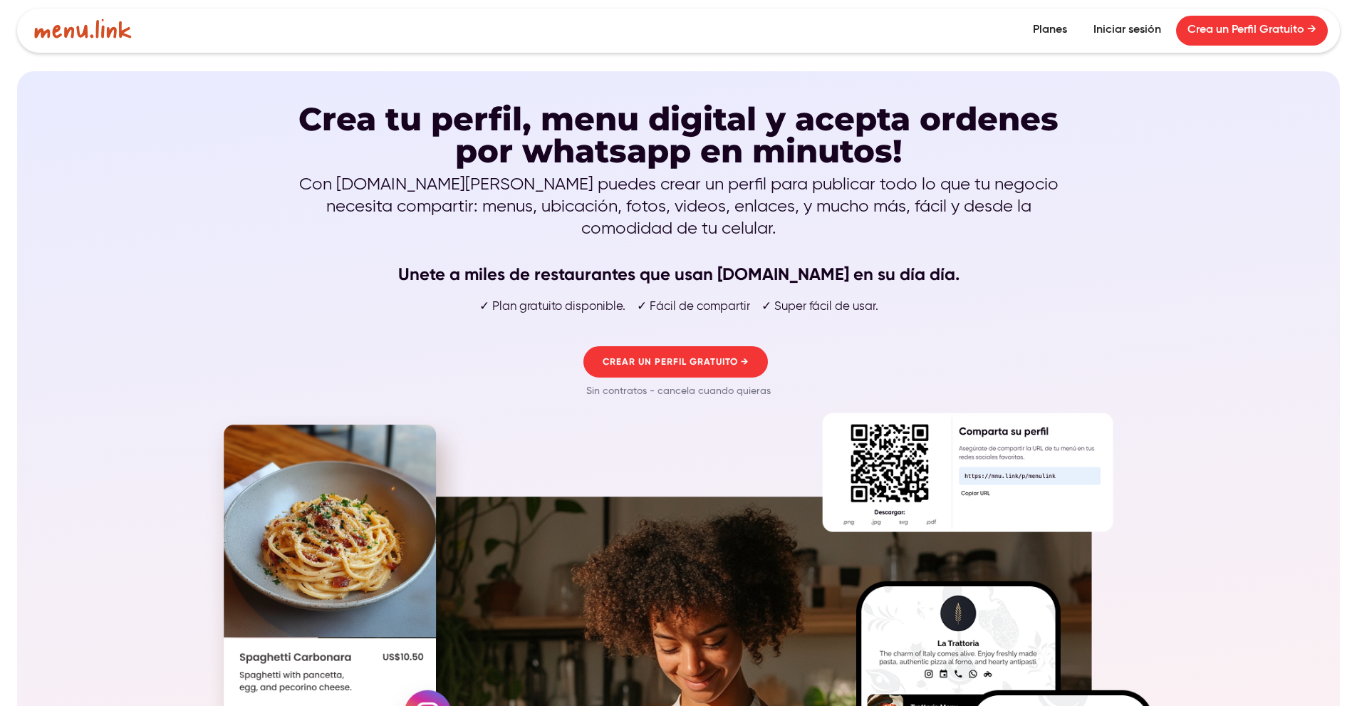 This screenshot has height=706, width=1357. I want to click on p: ✓ Fácil de compartir, so click(693, 307).